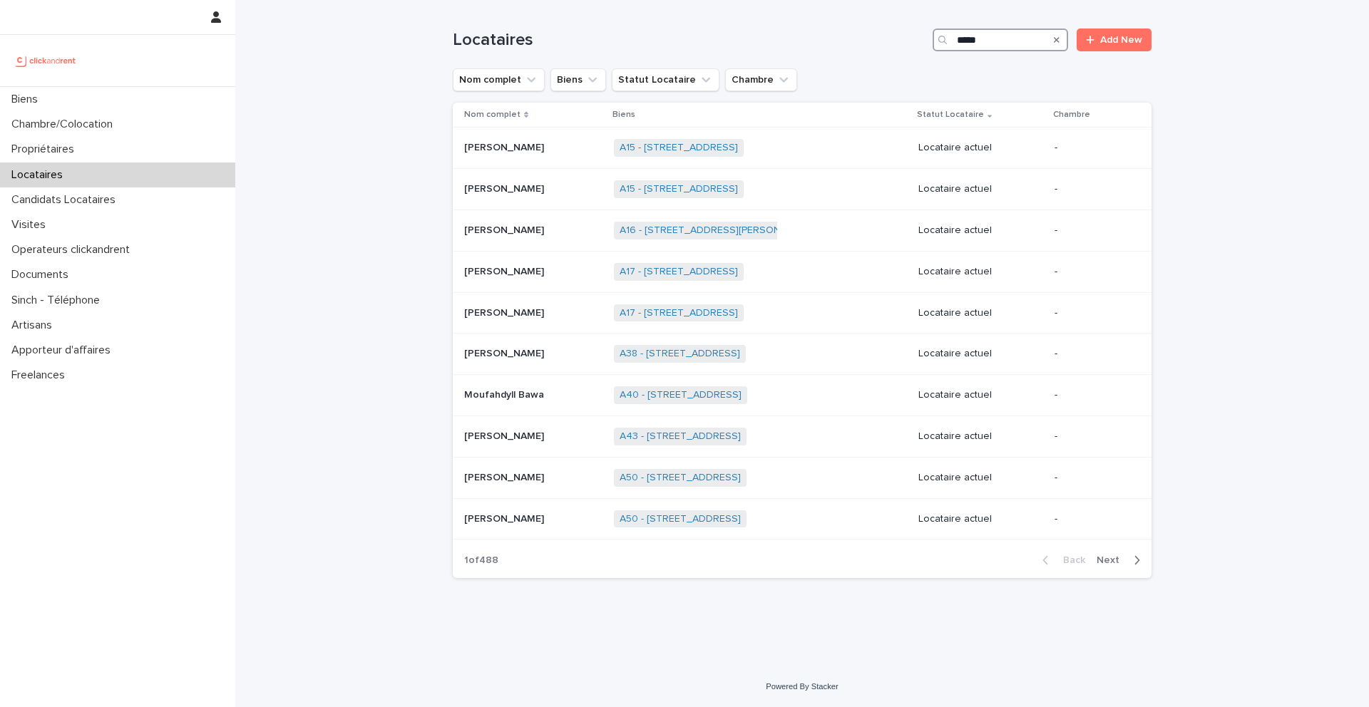  What do you see at coordinates (40, 175) in the screenshot?
I see `p: Locataires` at bounding box center [40, 175].